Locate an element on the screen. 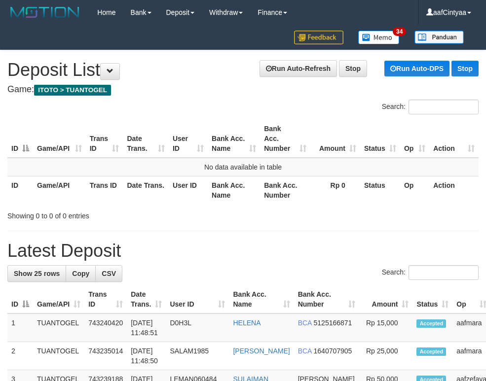  td: Rp 15,000 is located at coordinates (386, 328).